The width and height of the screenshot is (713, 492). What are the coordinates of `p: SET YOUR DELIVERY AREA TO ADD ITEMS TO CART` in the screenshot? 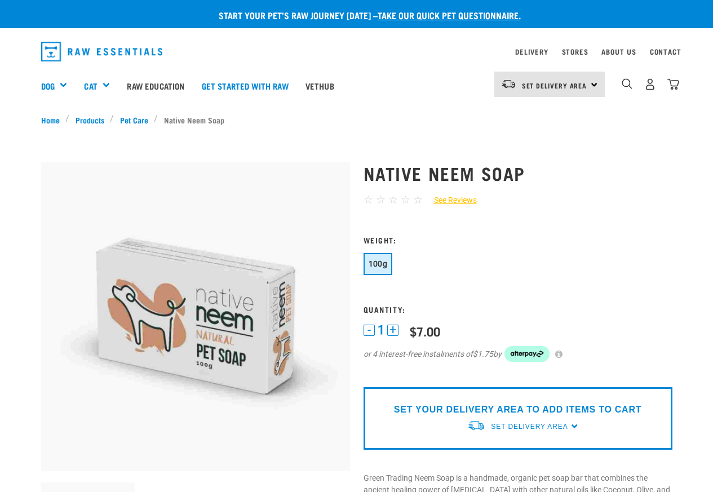 It's located at (517, 410).